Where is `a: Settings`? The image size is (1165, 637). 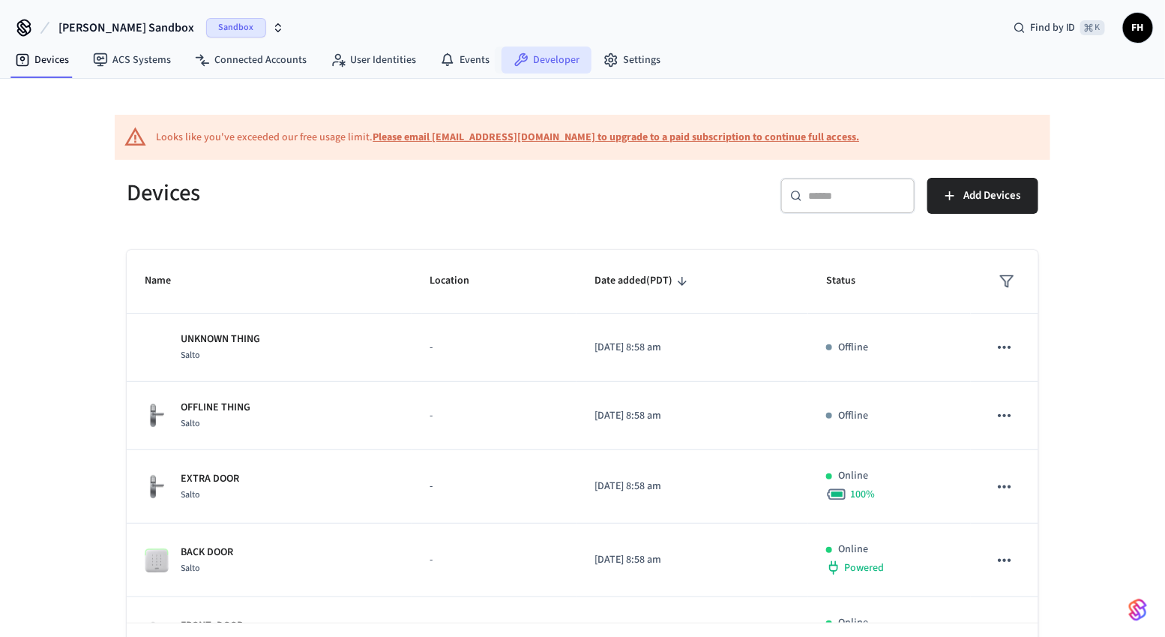 a: Settings is located at coordinates (632, 60).